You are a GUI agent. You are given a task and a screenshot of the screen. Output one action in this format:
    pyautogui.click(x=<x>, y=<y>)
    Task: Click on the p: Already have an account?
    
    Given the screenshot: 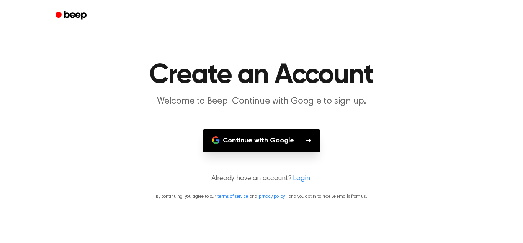 What is the action you would take?
    pyautogui.click(x=262, y=178)
    